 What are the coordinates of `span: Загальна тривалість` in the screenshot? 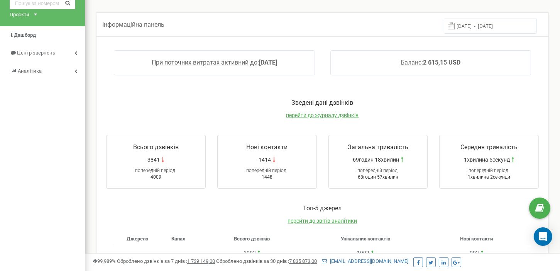 It's located at (378, 147).